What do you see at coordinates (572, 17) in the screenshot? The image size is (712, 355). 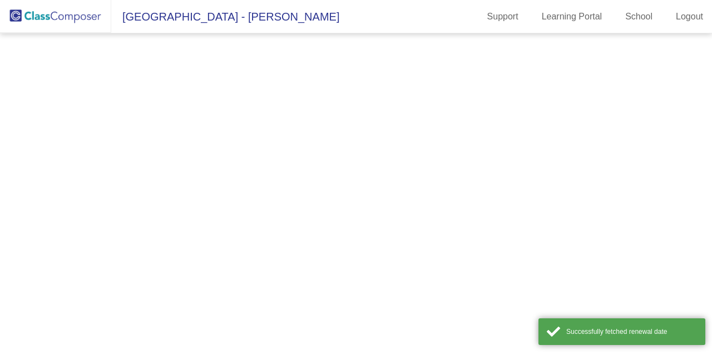 I see `a: Learning Portal` at bounding box center [572, 17].